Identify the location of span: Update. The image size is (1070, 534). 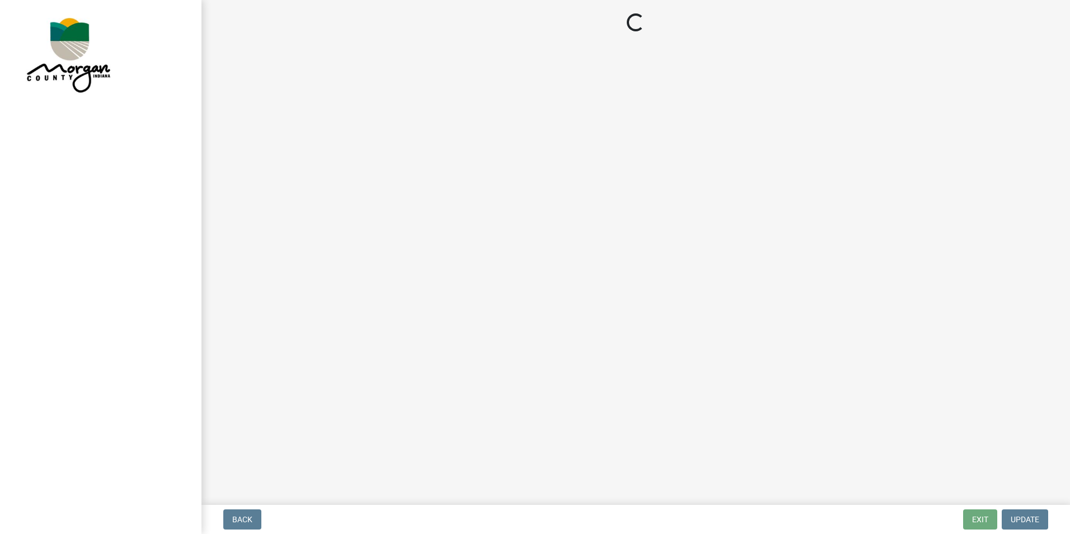
(1025, 520).